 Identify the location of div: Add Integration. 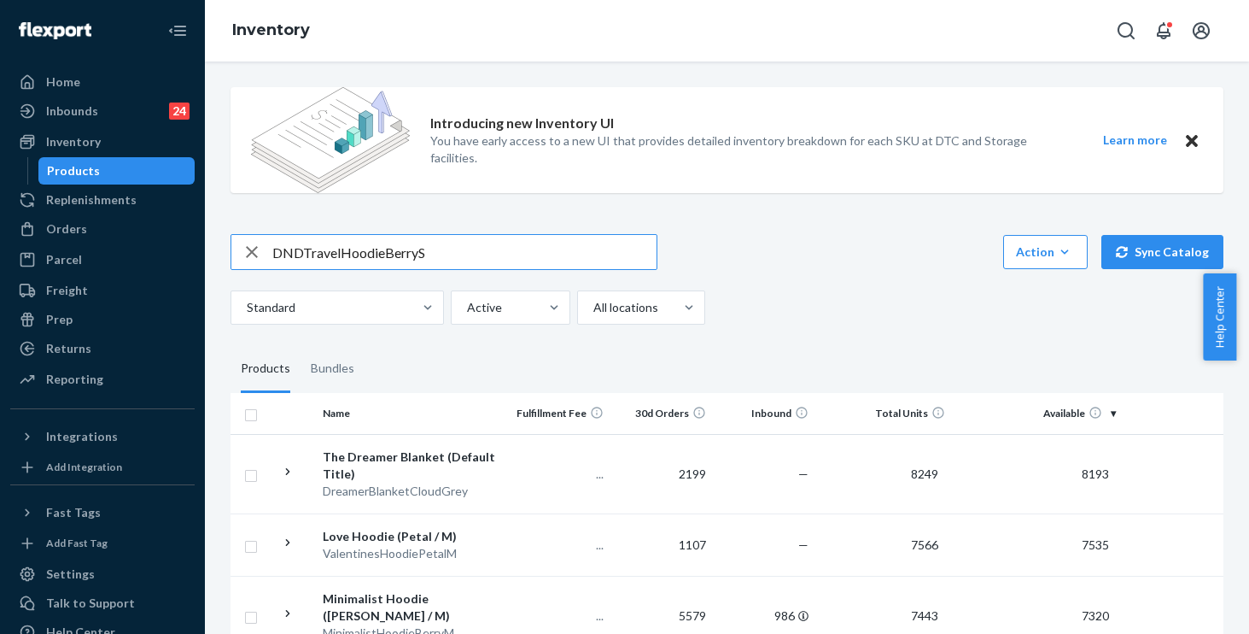
(84, 466).